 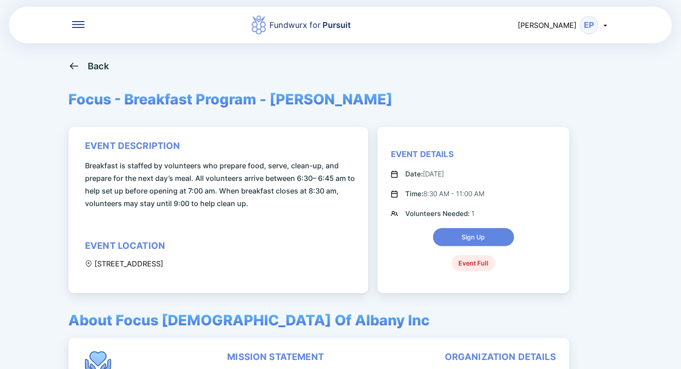 I want to click on div: 1, so click(x=440, y=214).